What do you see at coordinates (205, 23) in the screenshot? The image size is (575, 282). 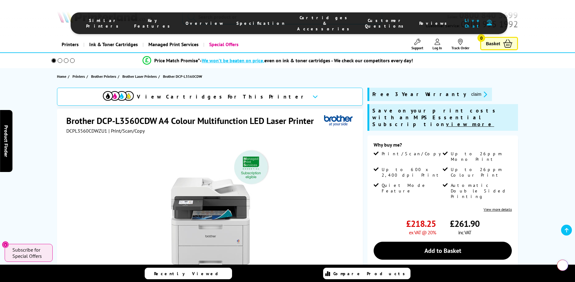 I see `span: Overview` at bounding box center [205, 23].